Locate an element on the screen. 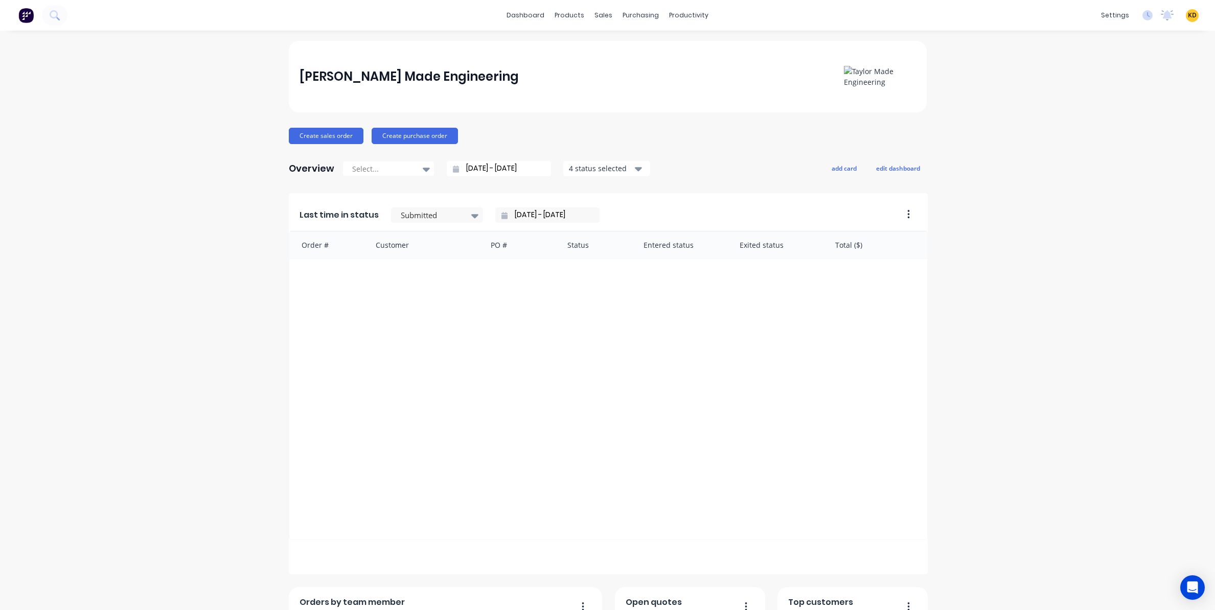 The width and height of the screenshot is (1215, 610). img: Factory is located at coordinates (26, 15).